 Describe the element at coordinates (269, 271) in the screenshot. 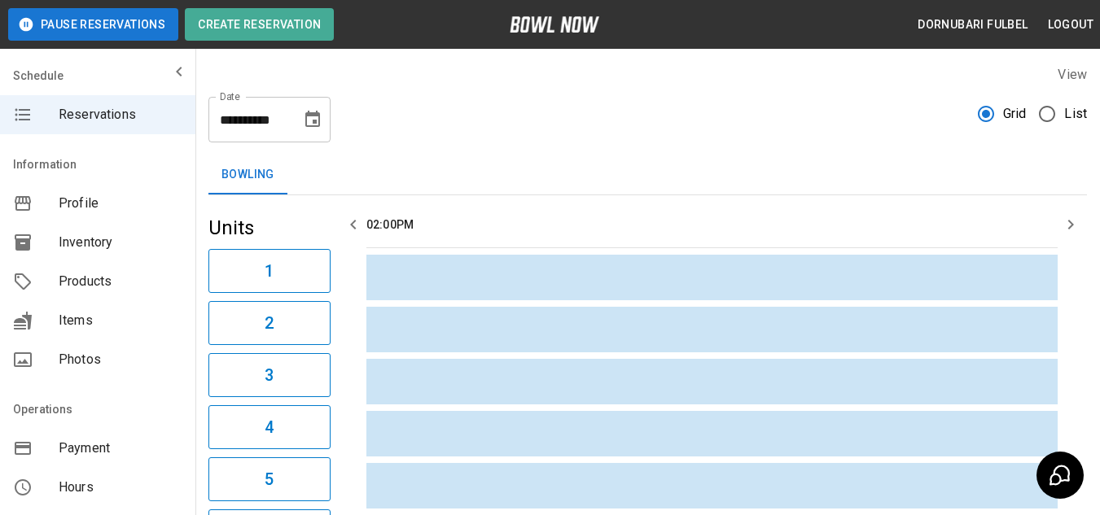

I see `button: 1` at that location.